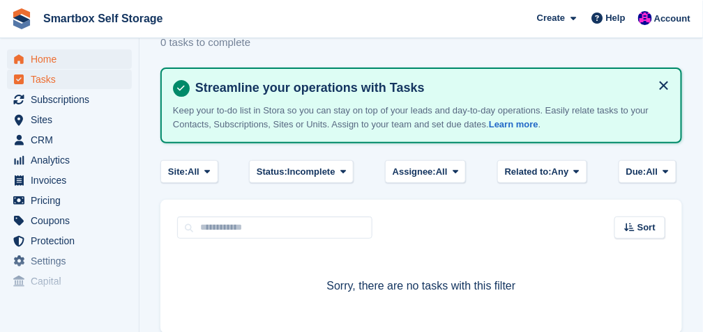 This screenshot has width=703, height=332. Describe the element at coordinates (301, 171) in the screenshot. I see `button: Status: Incomplete` at that location.